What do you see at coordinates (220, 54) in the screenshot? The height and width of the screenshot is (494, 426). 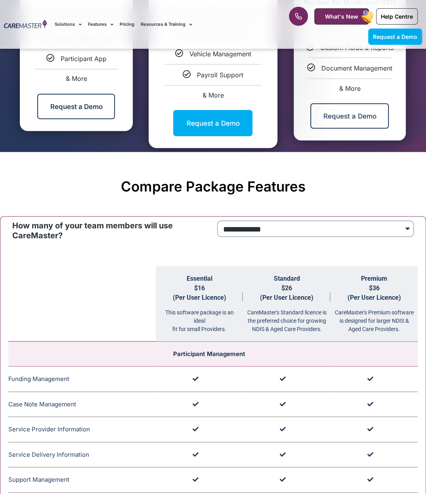 I see `span: Vehicle Management` at bounding box center [220, 54].